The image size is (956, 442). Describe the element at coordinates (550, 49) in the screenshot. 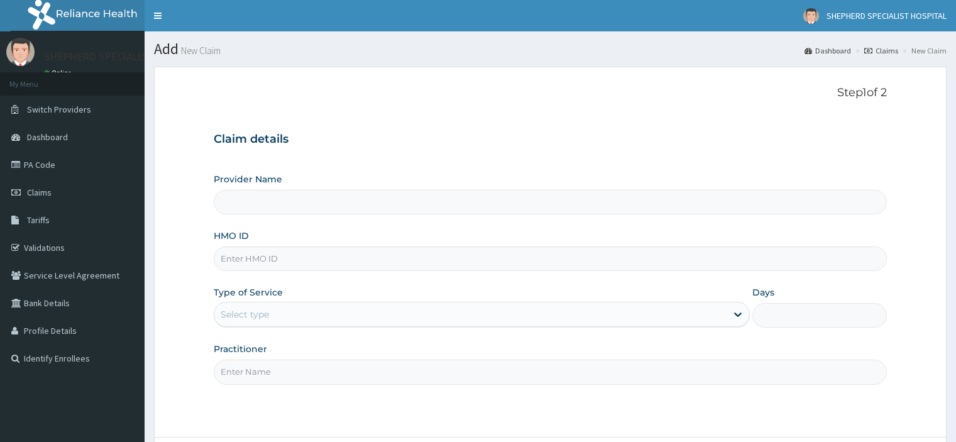

I see `h1: Add` at that location.